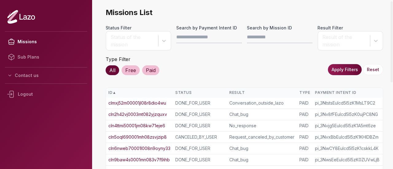 The width and height of the screenshot is (393, 169). Describe the element at coordinates (262, 137) in the screenshot. I see `div: Request_canceled_by_customer` at that location.